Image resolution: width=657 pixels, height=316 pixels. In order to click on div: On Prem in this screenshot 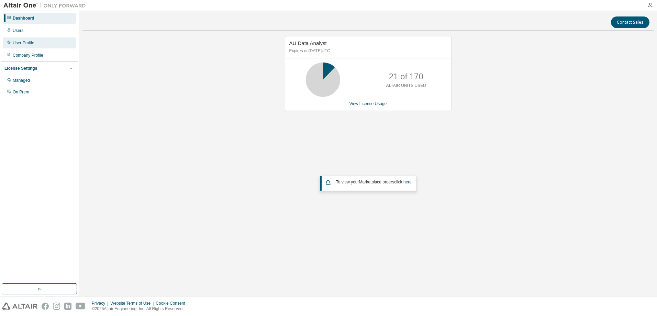, I will do `click(21, 92)`.